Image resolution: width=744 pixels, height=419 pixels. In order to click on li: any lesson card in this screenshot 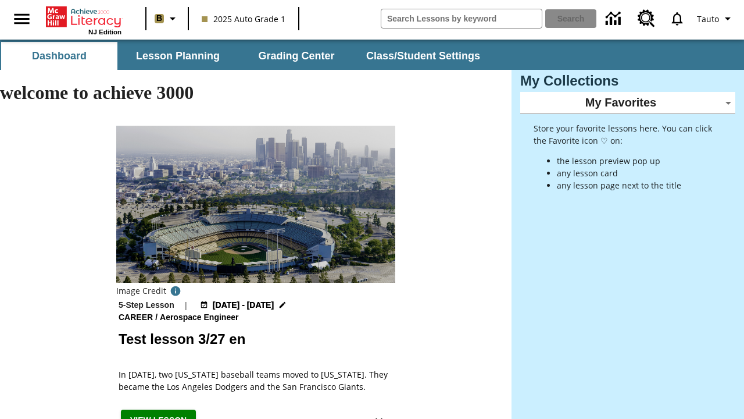, I will do `click(635, 173)`.